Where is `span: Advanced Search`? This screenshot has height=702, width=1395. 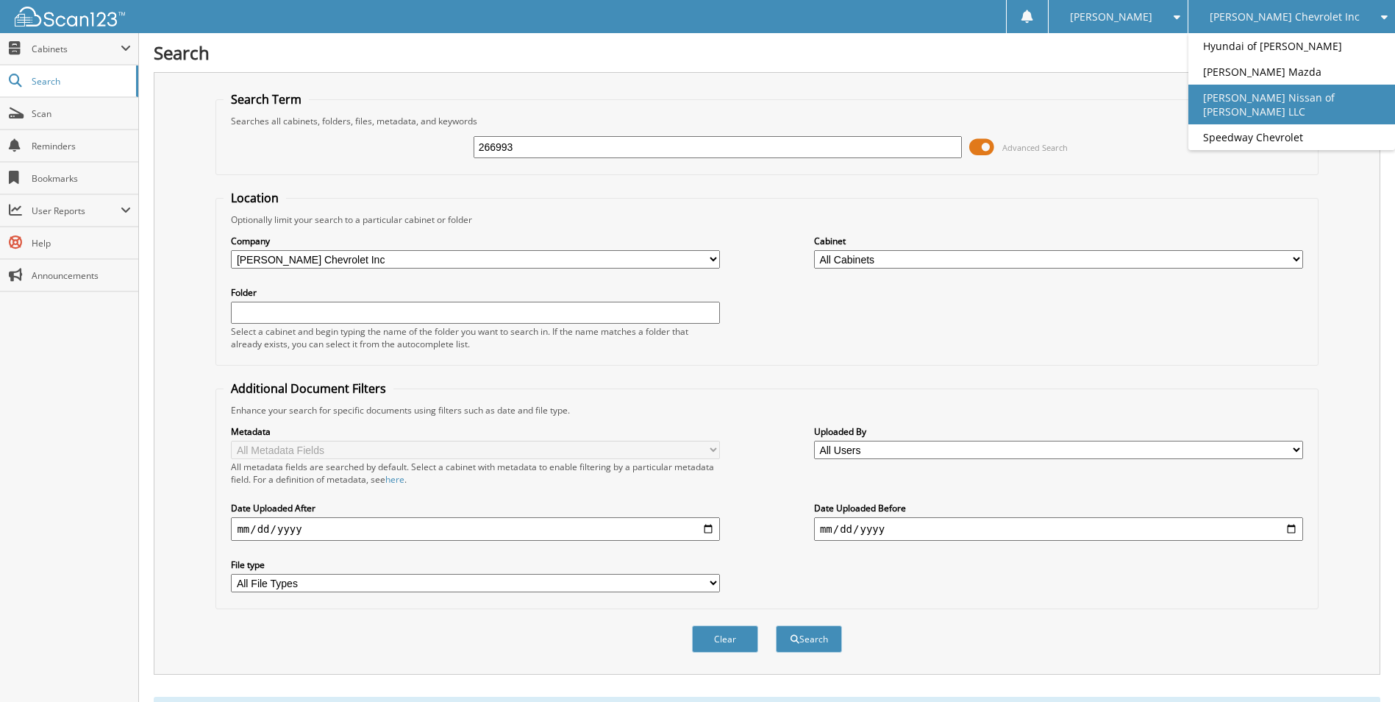
span: Advanced Search is located at coordinates (1035, 147).